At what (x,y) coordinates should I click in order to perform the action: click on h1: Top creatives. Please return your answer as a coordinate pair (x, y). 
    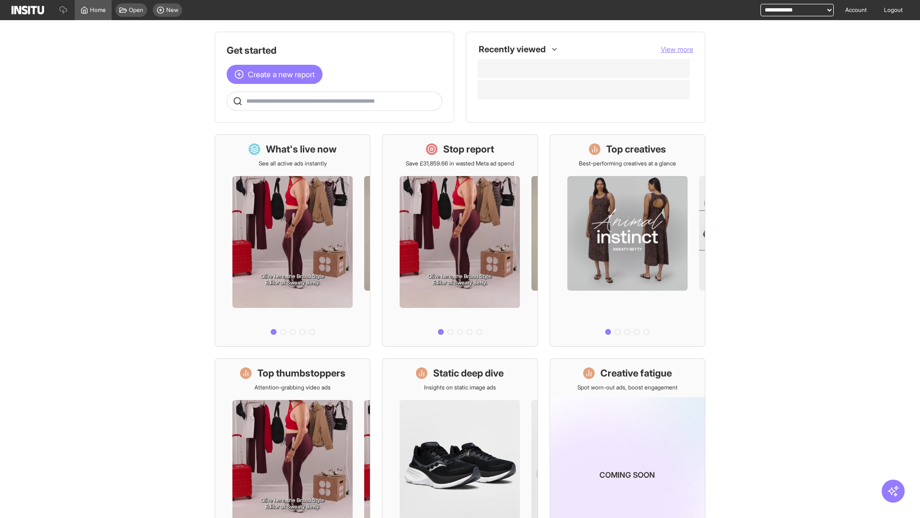
    Looking at the image, I should click on (636, 149).